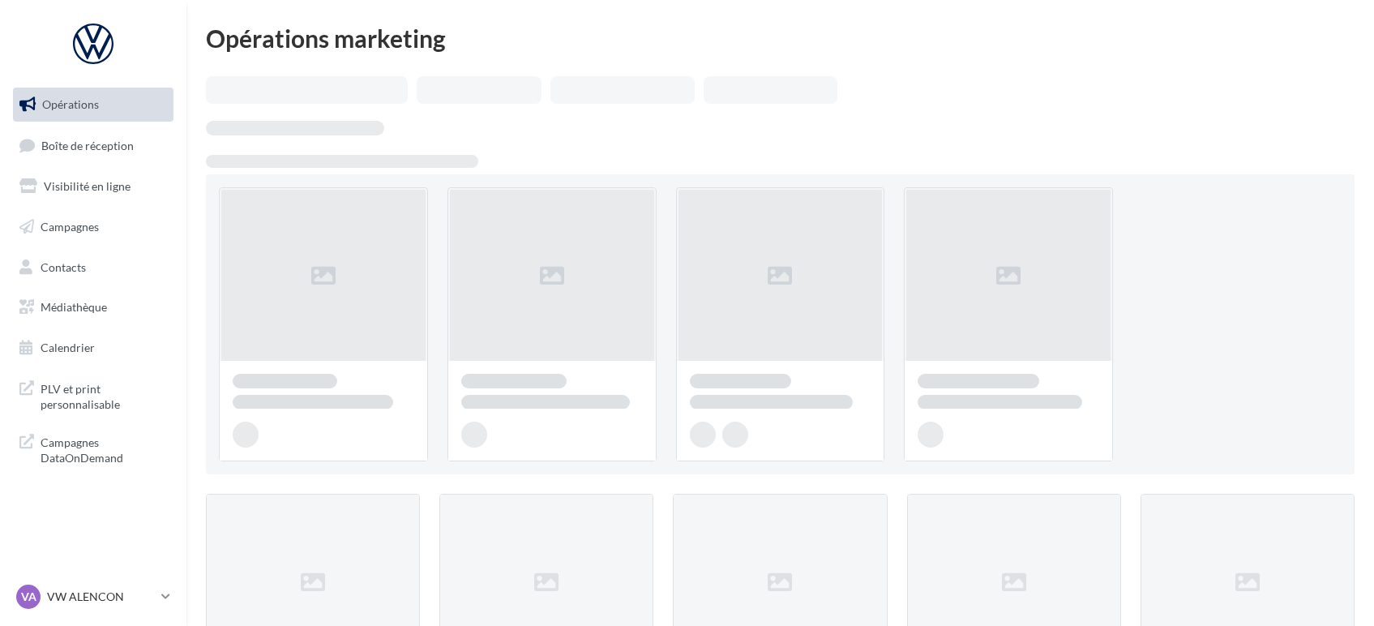 The image size is (1374, 626). I want to click on a: VA VW ALENCON, so click(93, 596).